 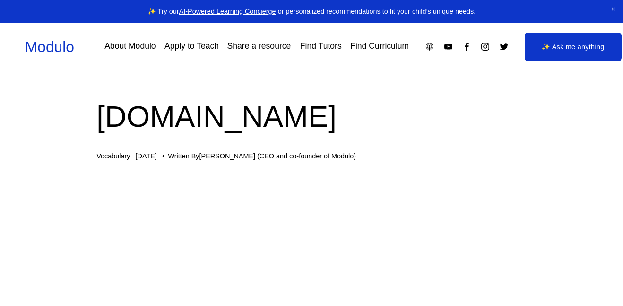 What do you see at coordinates (321, 46) in the screenshot?
I see `a: Find Tutors` at bounding box center [321, 46].